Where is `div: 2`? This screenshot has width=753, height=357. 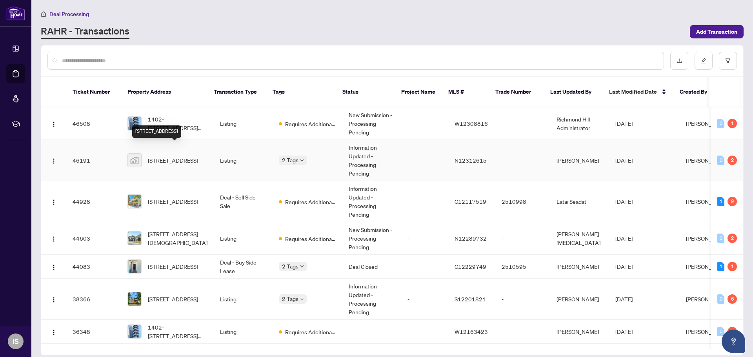 div: 2 is located at coordinates (732, 238).